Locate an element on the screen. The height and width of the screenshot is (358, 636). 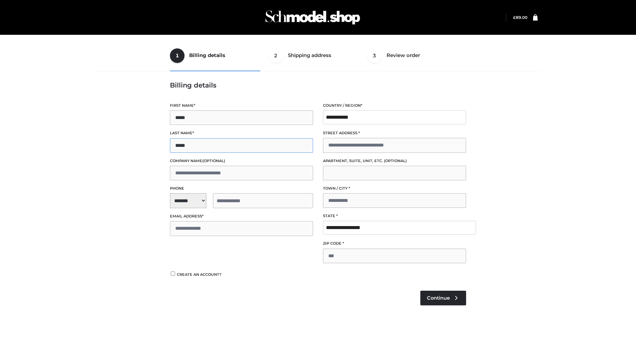
img: Schmodel Admin 964 is located at coordinates (313, 17).